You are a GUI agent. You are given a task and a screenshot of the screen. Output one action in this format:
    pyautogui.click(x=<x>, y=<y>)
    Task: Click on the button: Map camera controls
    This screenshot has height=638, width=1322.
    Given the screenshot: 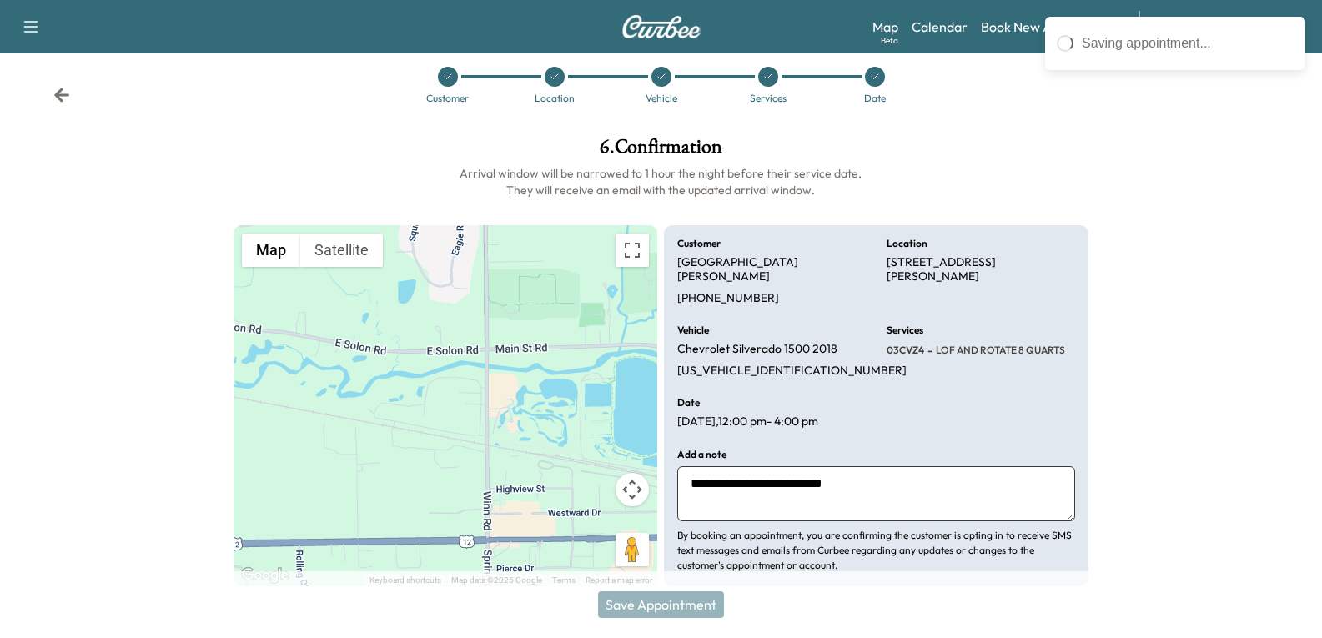 What is the action you would take?
    pyautogui.click(x=632, y=490)
    